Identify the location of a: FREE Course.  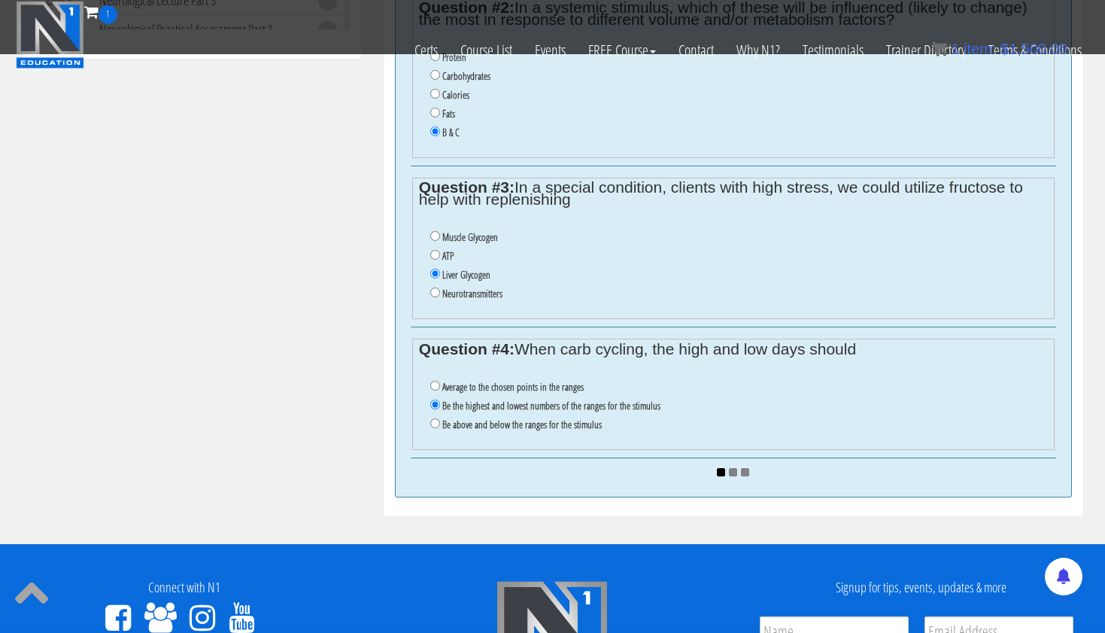
(622, 50).